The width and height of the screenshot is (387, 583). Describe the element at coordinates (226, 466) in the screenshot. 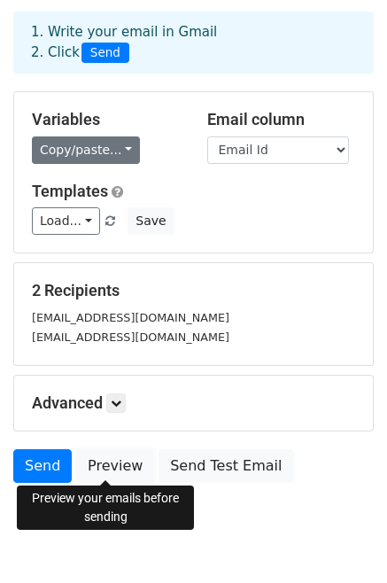

I see `a: Send Test Email` at that location.